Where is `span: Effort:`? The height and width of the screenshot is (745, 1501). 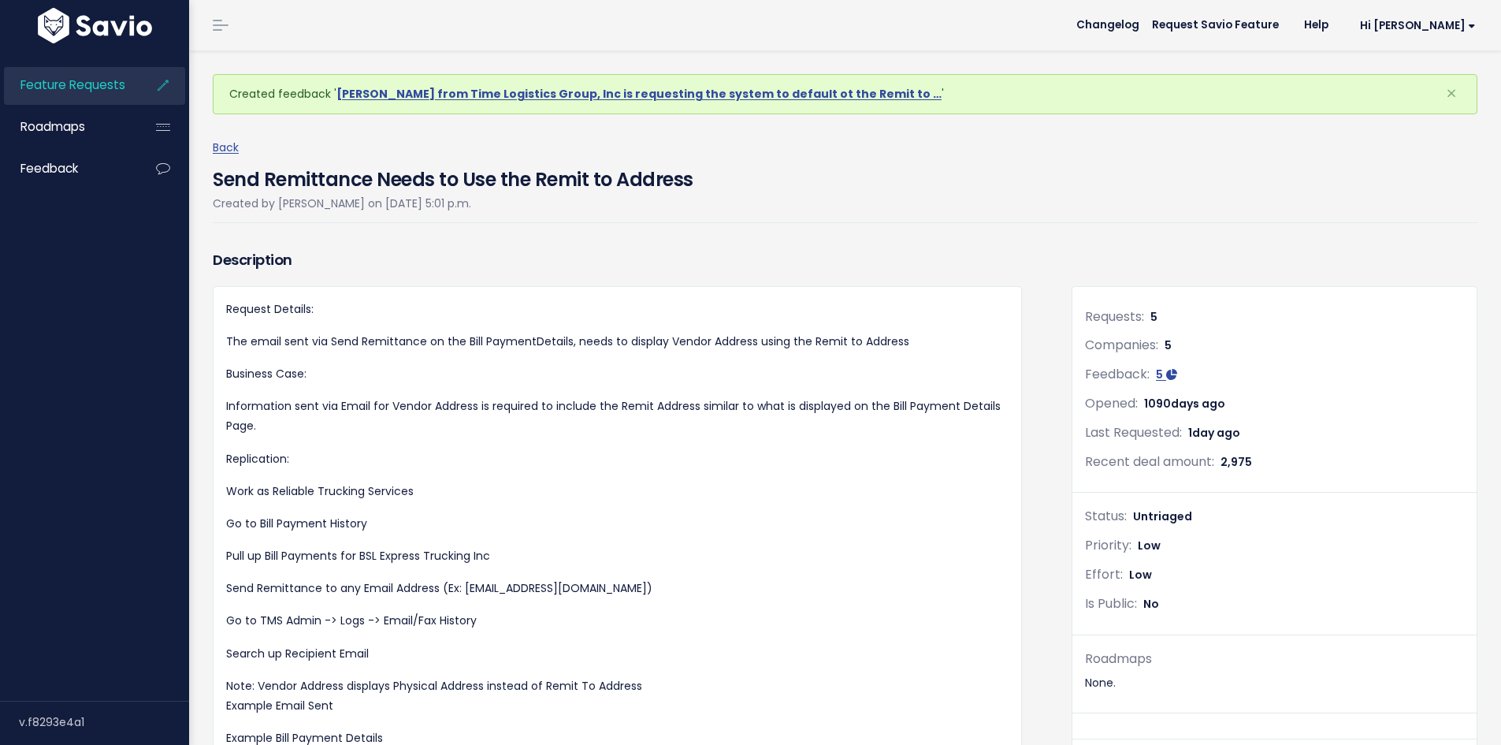 span: Effort: is located at coordinates (1104, 574).